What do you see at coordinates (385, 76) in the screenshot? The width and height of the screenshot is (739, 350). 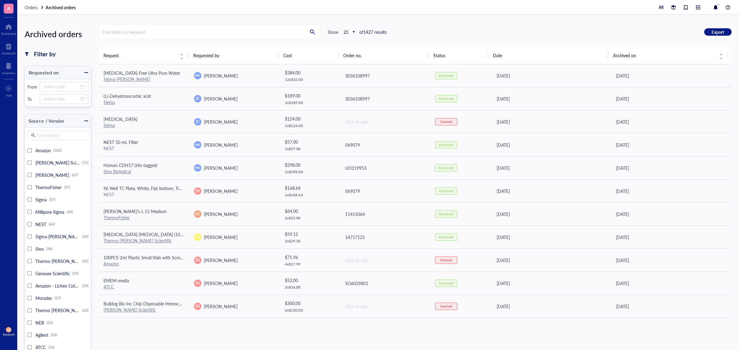 I see `td: 3036108997` at bounding box center [385, 76].